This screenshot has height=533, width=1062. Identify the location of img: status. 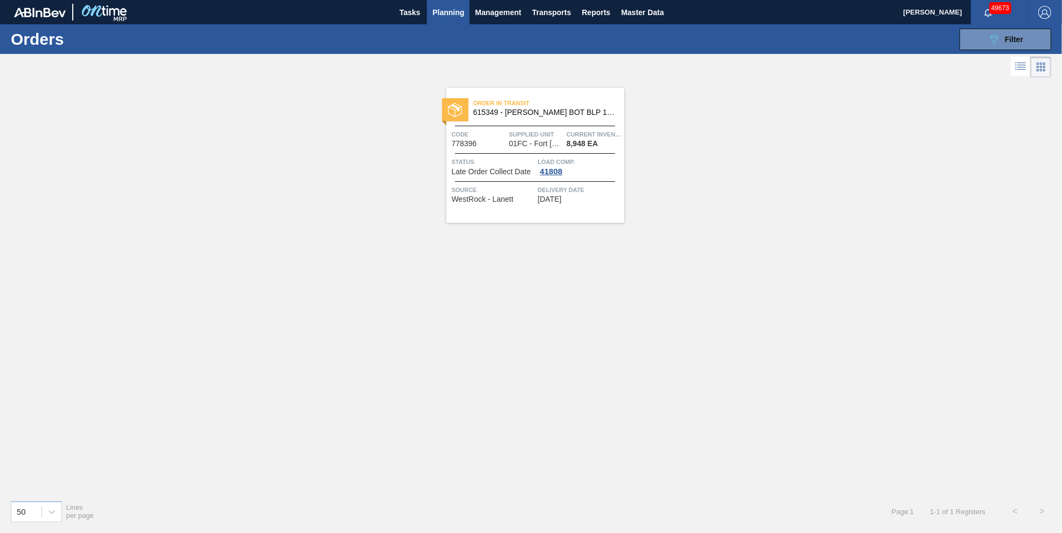
(455, 110).